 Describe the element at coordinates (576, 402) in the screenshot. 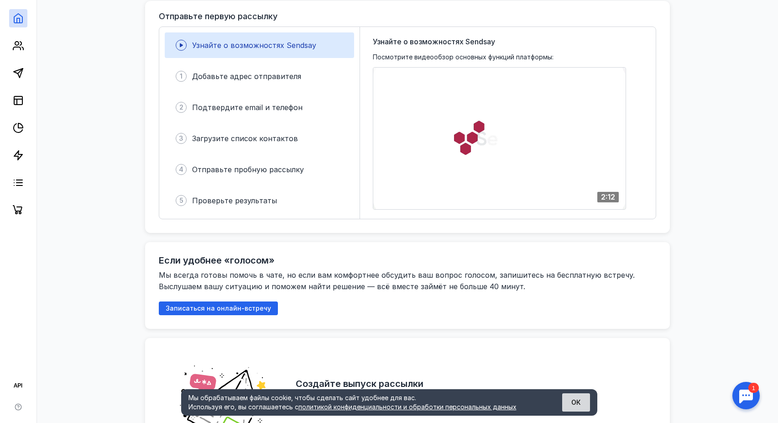

I see `button: ОК` at that location.